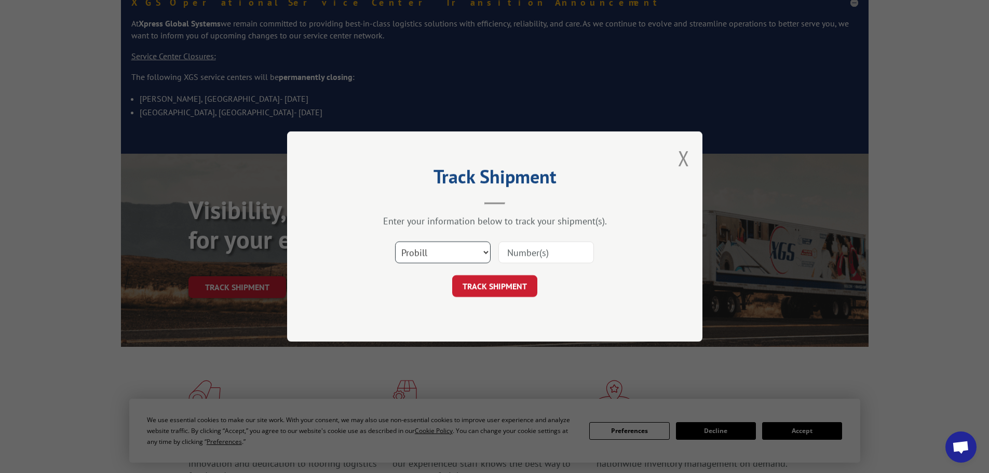 The height and width of the screenshot is (473, 989). I want to click on div: Enter your information below to track your shipment(s)., so click(495, 221).